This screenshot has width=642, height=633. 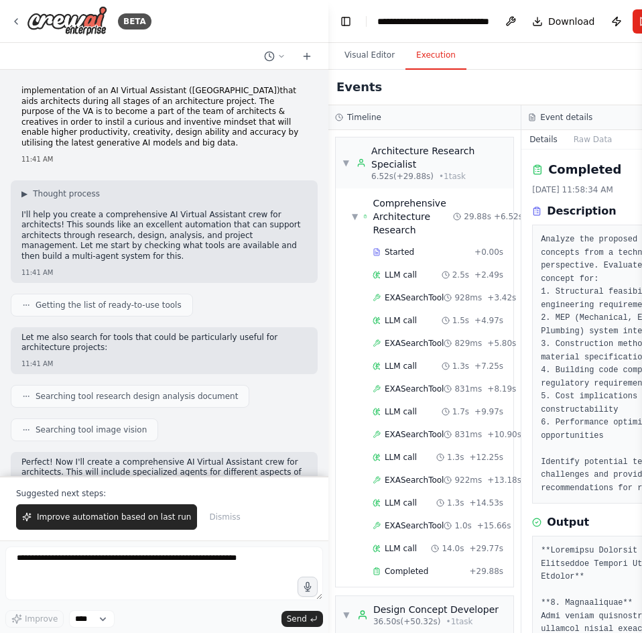 What do you see at coordinates (369, 56) in the screenshot?
I see `button: Visual Editor` at bounding box center [369, 56].